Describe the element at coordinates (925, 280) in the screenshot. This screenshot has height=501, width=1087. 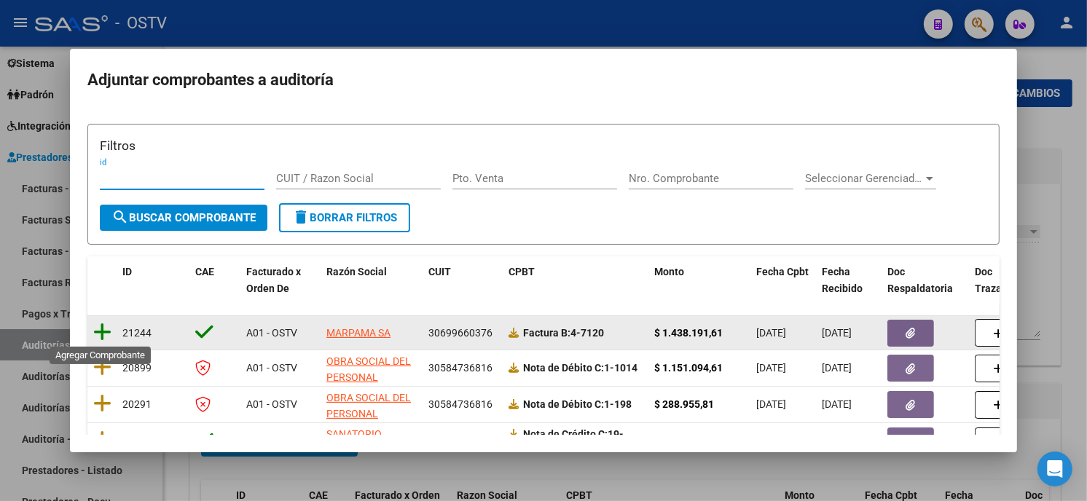
I see `datatable-header-cell: Doc Respaldatoria` at that location.